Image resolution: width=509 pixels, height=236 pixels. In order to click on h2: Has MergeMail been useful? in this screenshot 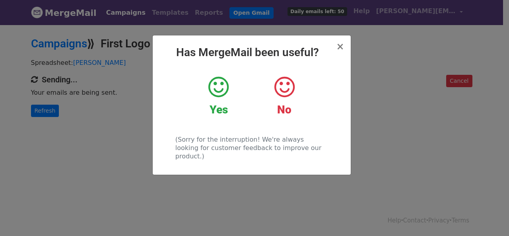, I will do `click(252, 53)`.